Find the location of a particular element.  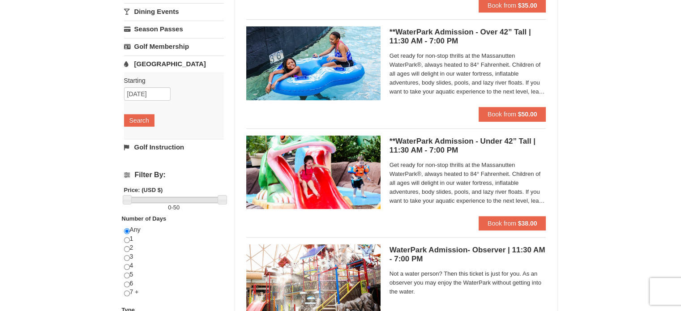

strong: $35.00 is located at coordinates (527, 5).